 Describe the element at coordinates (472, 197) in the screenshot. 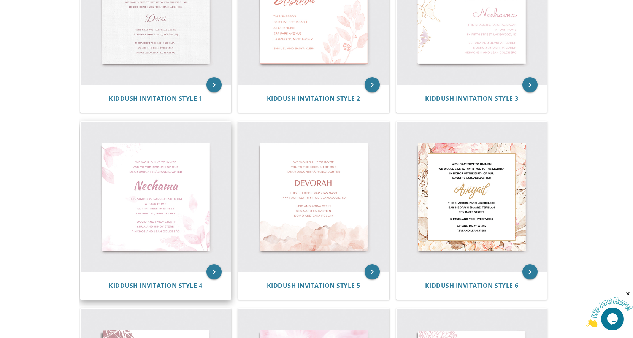

I see `img: Kiddush Invitation Style 6` at that location.